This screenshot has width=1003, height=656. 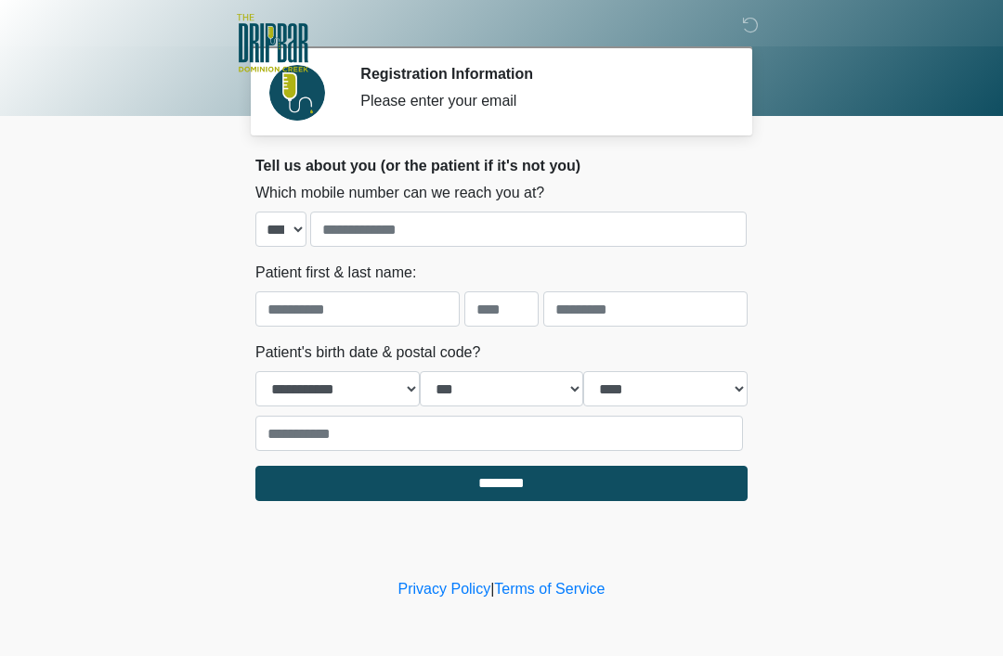 What do you see at coordinates (368, 353) in the screenshot?
I see `label: Patient's birth date & postal code?` at bounding box center [368, 353].